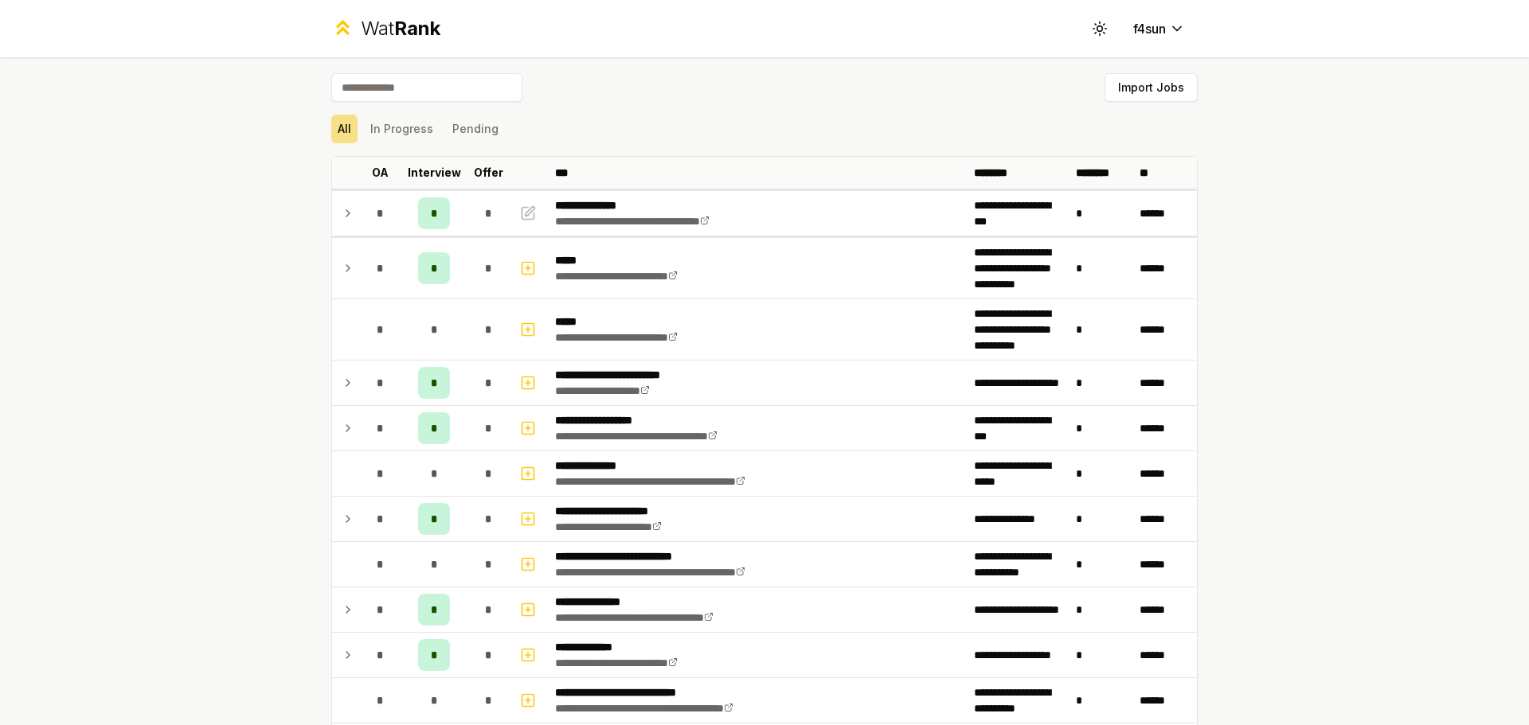 This screenshot has width=1529, height=725. What do you see at coordinates (1158, 29) in the screenshot?
I see `button: f4sun` at bounding box center [1158, 29].